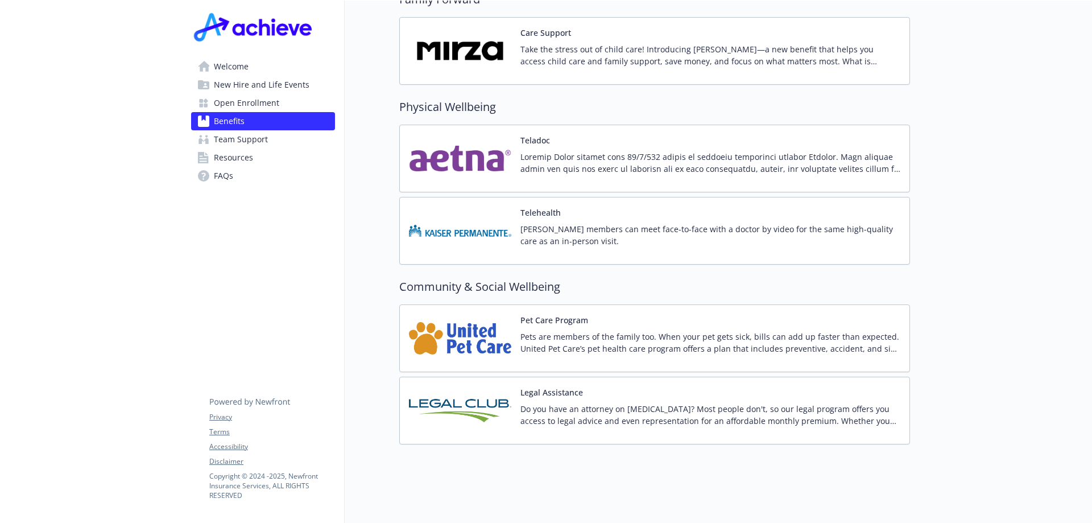 The image size is (1092, 523). Describe the element at coordinates (223, 176) in the screenshot. I see `span: FAQs` at that location.